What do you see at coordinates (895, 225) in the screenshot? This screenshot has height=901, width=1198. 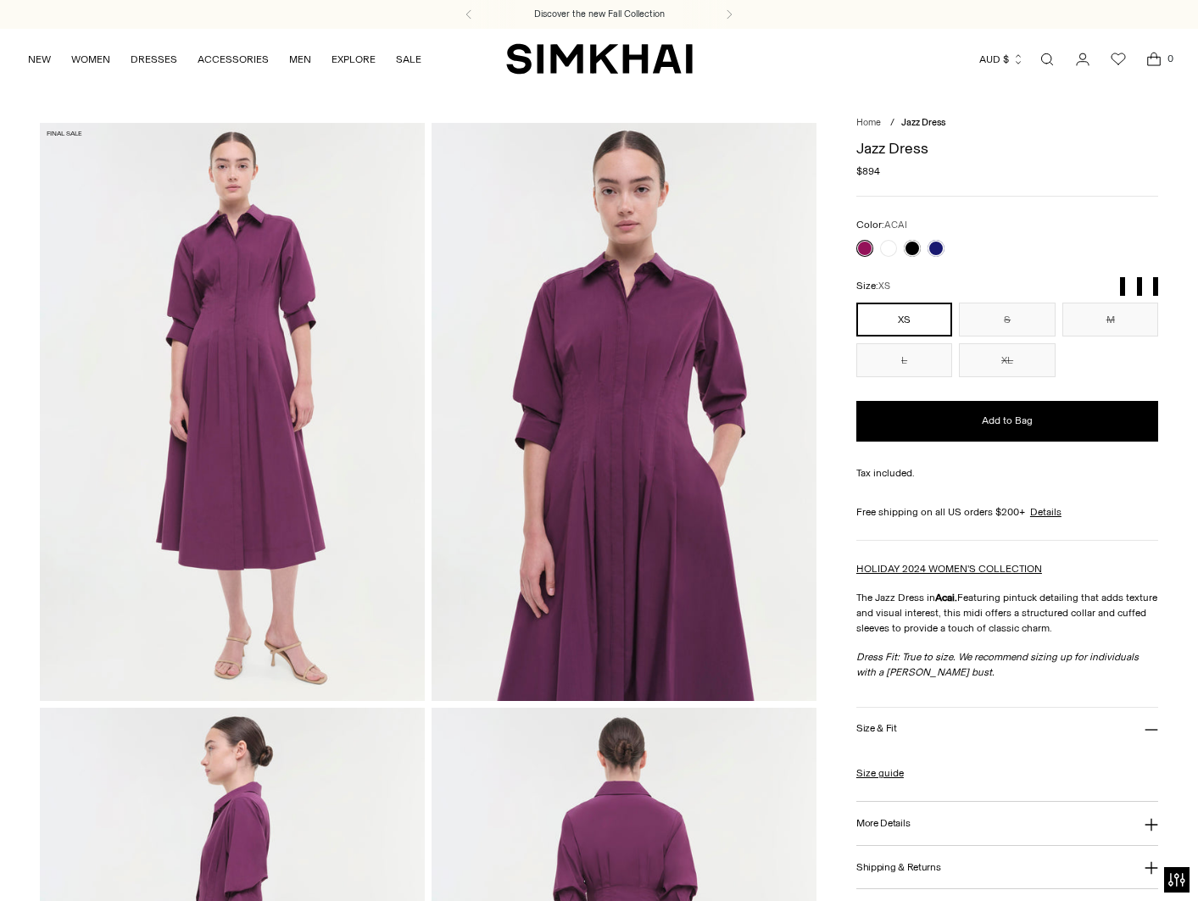 I see `span: ACAI` at bounding box center [895, 225].